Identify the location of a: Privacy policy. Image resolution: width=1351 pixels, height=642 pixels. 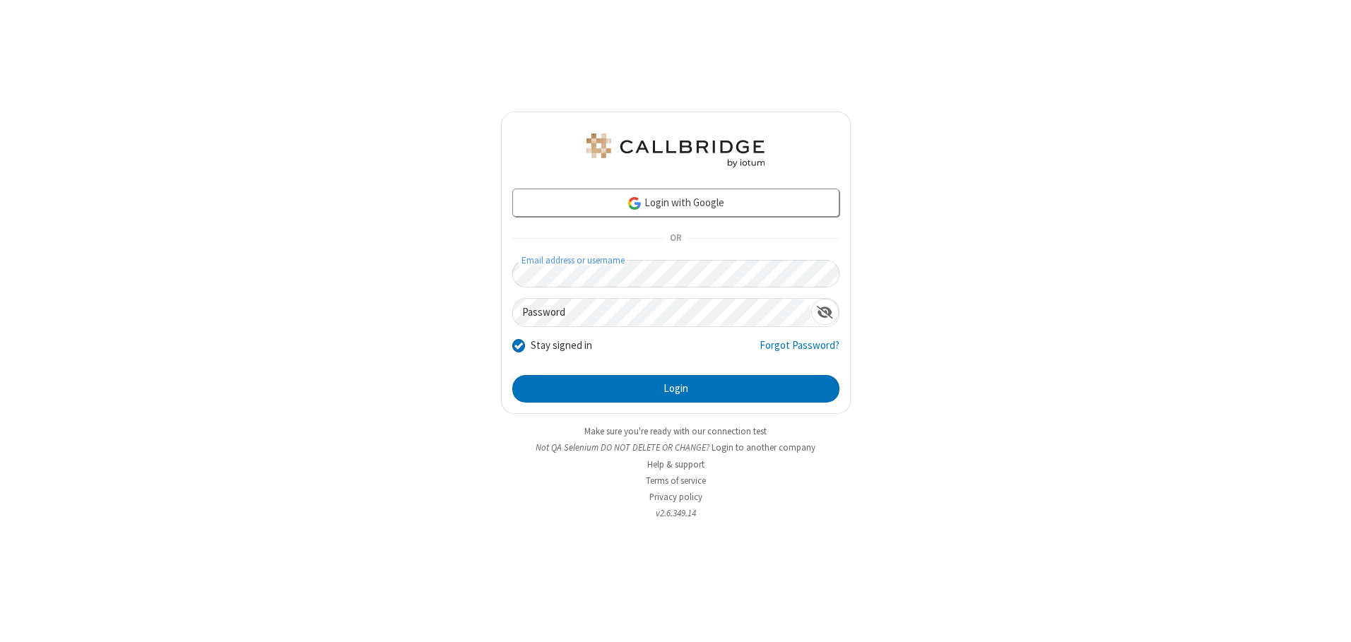
(676, 497).